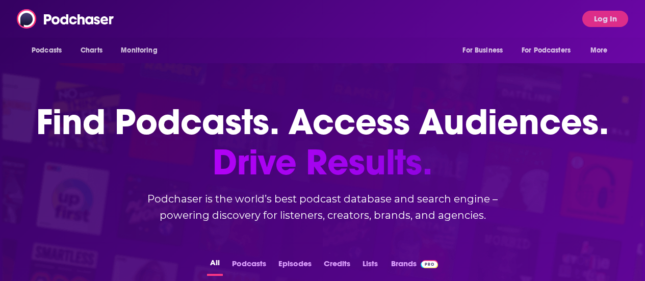 This screenshot has width=645, height=281. I want to click on button: Lists, so click(370, 266).